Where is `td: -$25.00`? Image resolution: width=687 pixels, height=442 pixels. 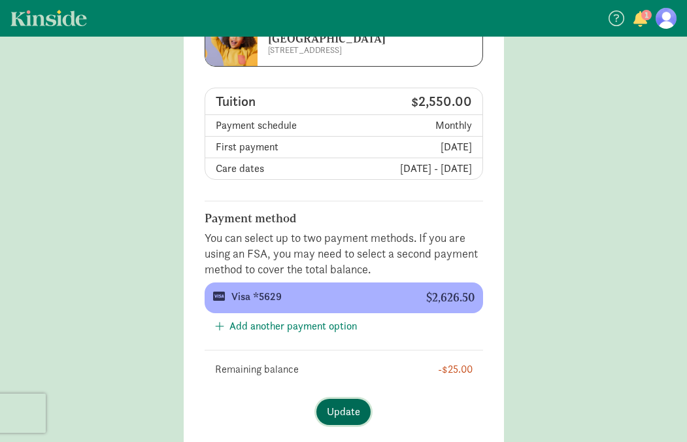
td: -$25.00 is located at coordinates (447, 369).